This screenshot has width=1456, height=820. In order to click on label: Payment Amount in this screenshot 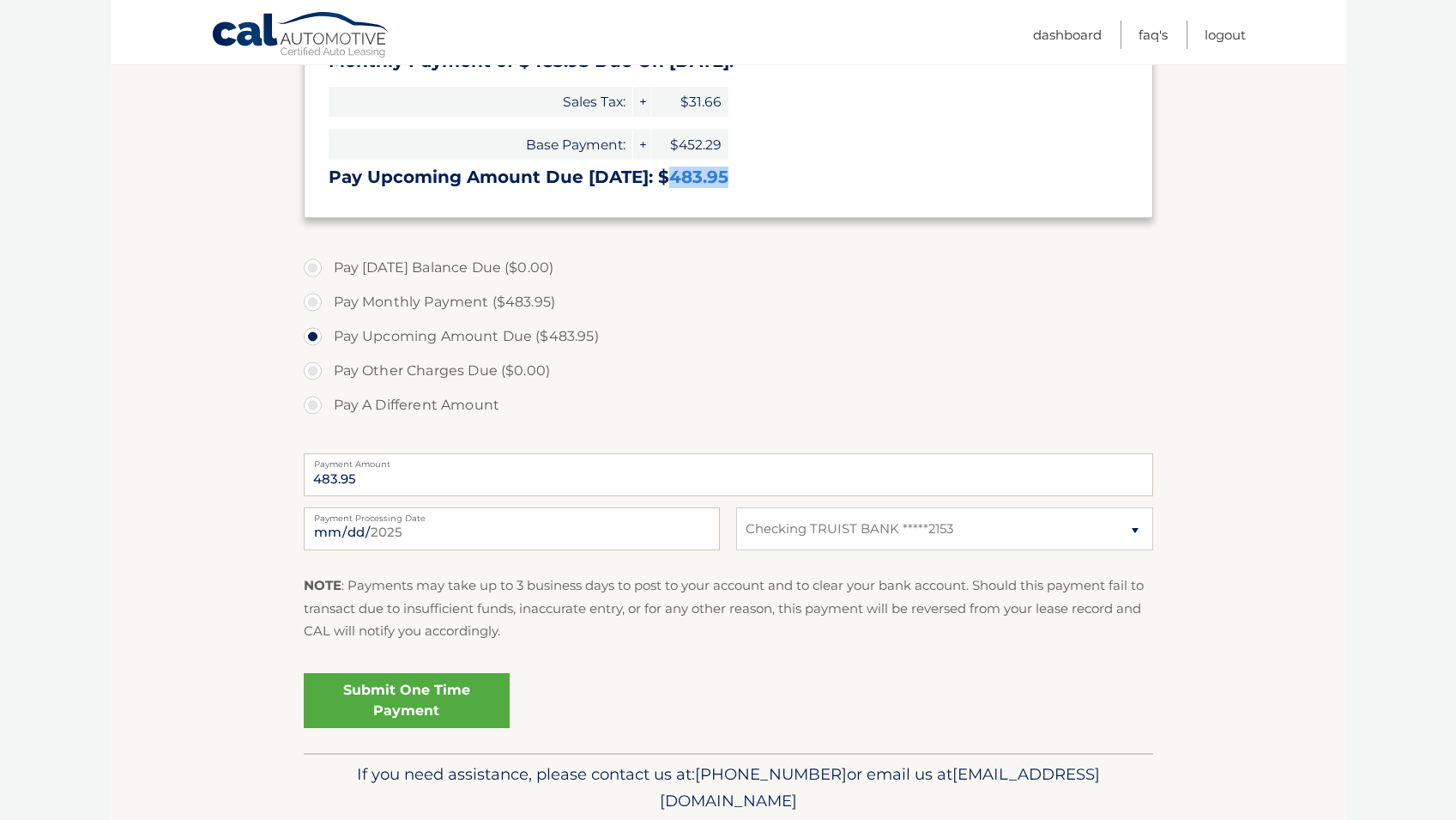, I will do `click(728, 460)`.